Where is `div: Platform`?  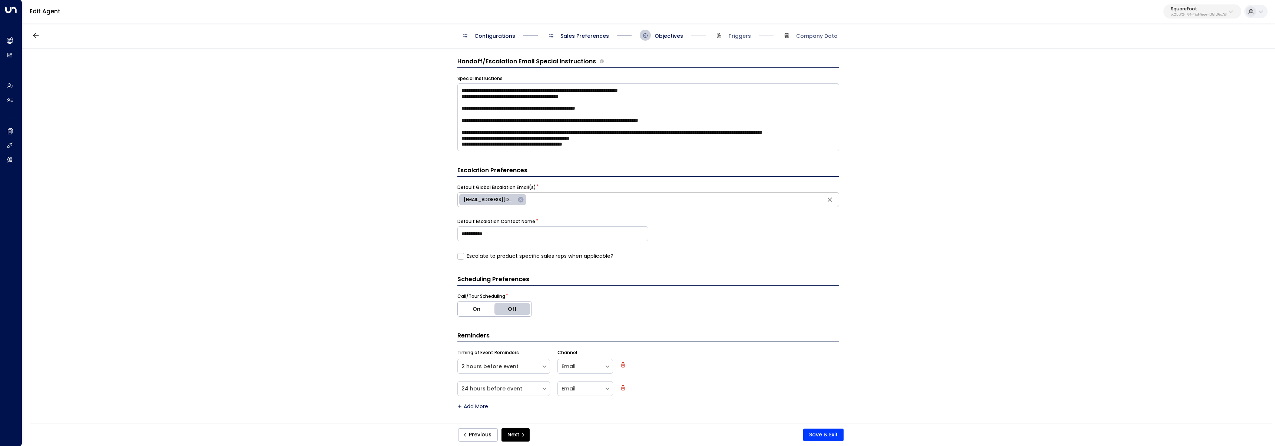 div: Platform is located at coordinates (494, 309).